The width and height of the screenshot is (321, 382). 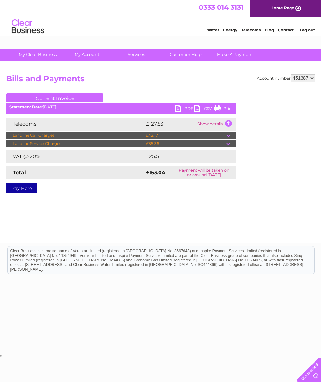 What do you see at coordinates (223, 109) in the screenshot?
I see `a: Print` at bounding box center [223, 109].